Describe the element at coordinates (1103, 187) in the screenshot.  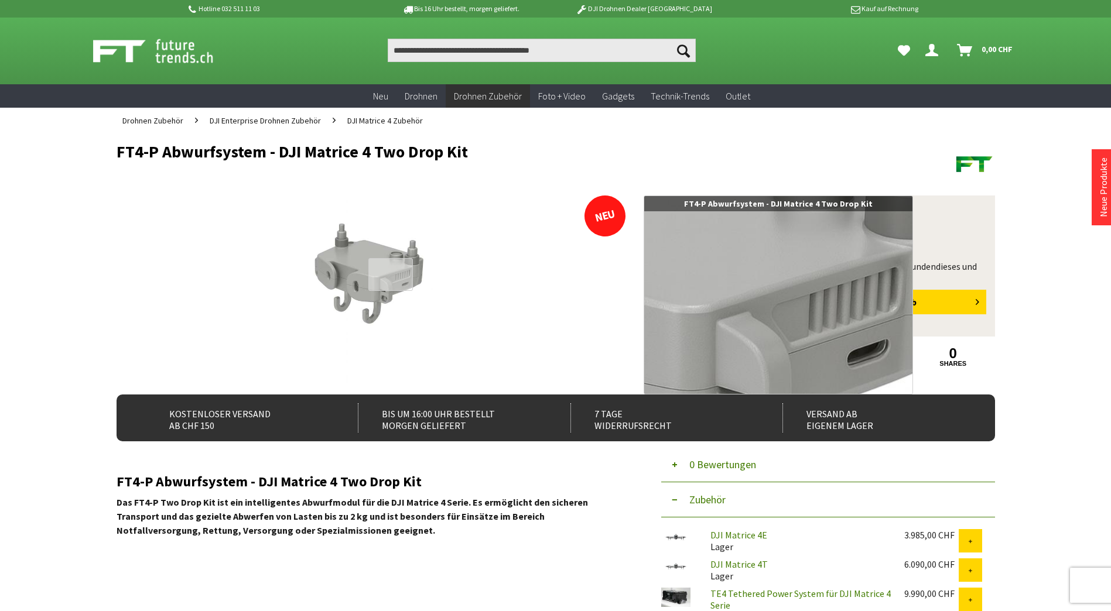
I see `a: Neue Produkte` at that location.